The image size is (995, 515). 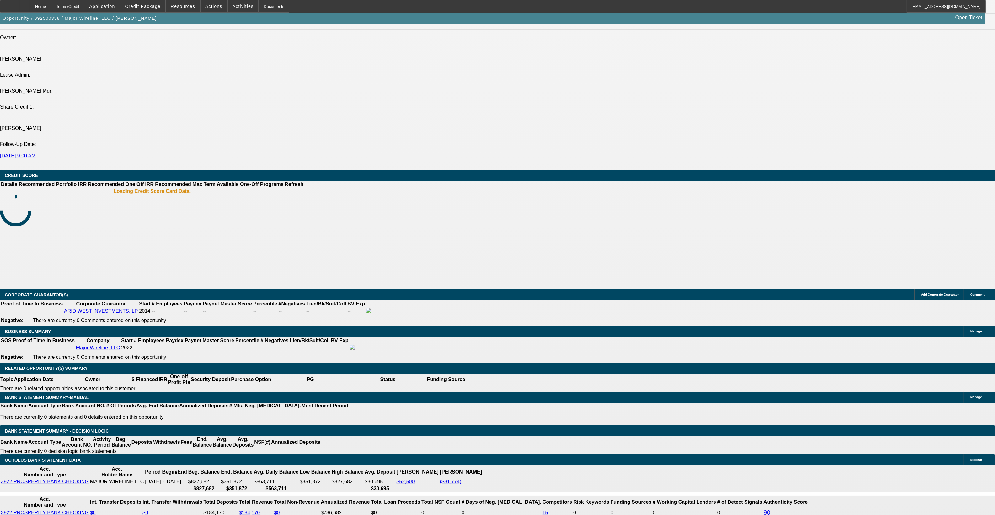 I want to click on span: Add Corporate Guarantor, so click(x=940, y=295).